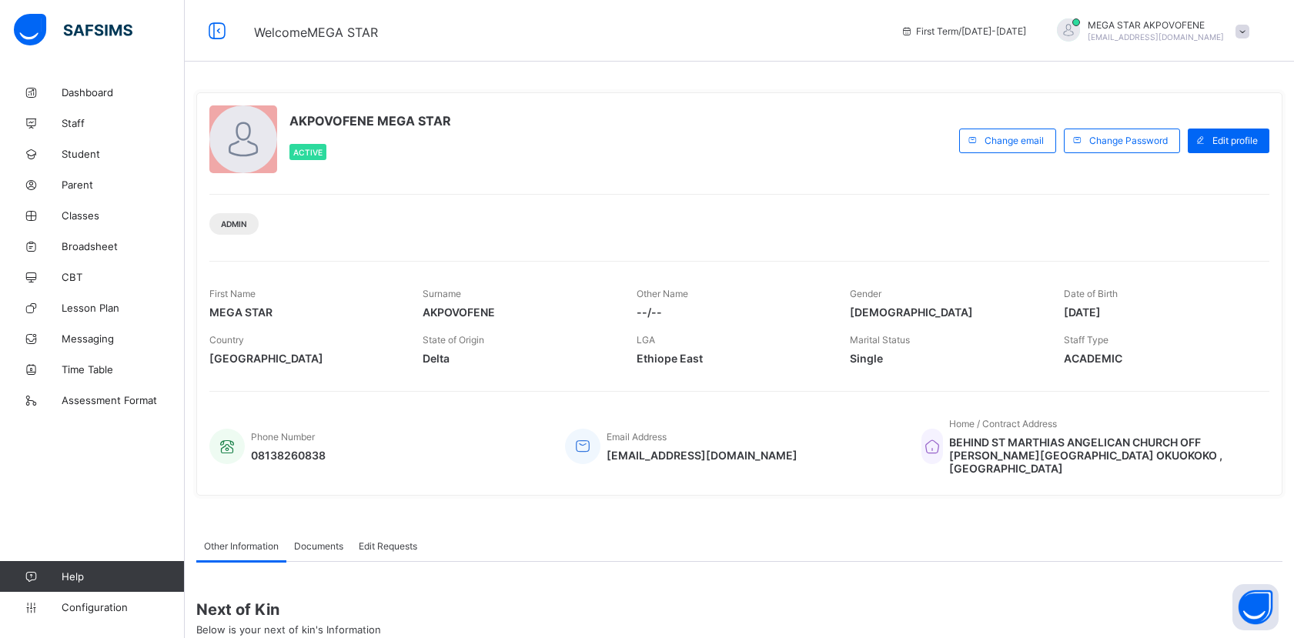 This screenshot has height=638, width=1294. What do you see at coordinates (880, 340) in the screenshot?
I see `span: Marital Status` at bounding box center [880, 340].